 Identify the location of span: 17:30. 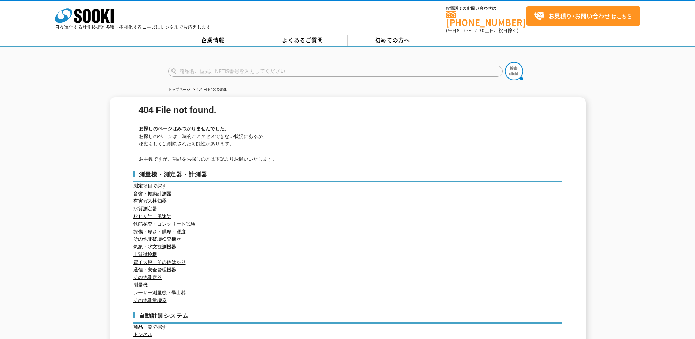
(478, 30).